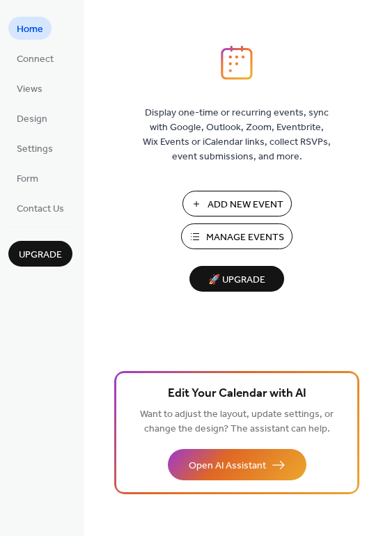 The image size is (390, 536). What do you see at coordinates (237, 394) in the screenshot?
I see `span: Edit Your Calendar with AI` at bounding box center [237, 394].